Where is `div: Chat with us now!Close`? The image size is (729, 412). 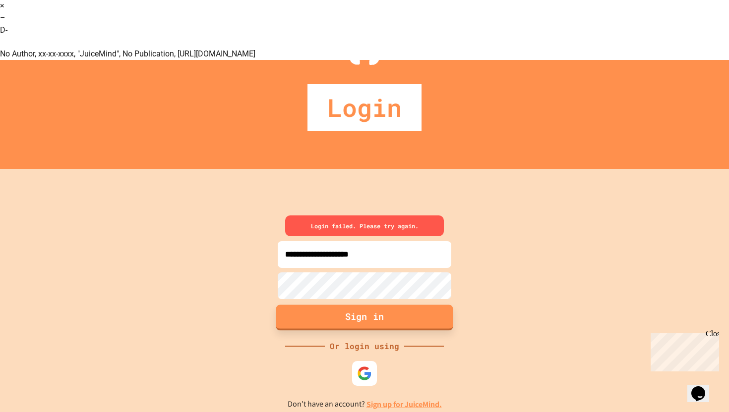 div: Chat with us now!Close is located at coordinates (36, 33).